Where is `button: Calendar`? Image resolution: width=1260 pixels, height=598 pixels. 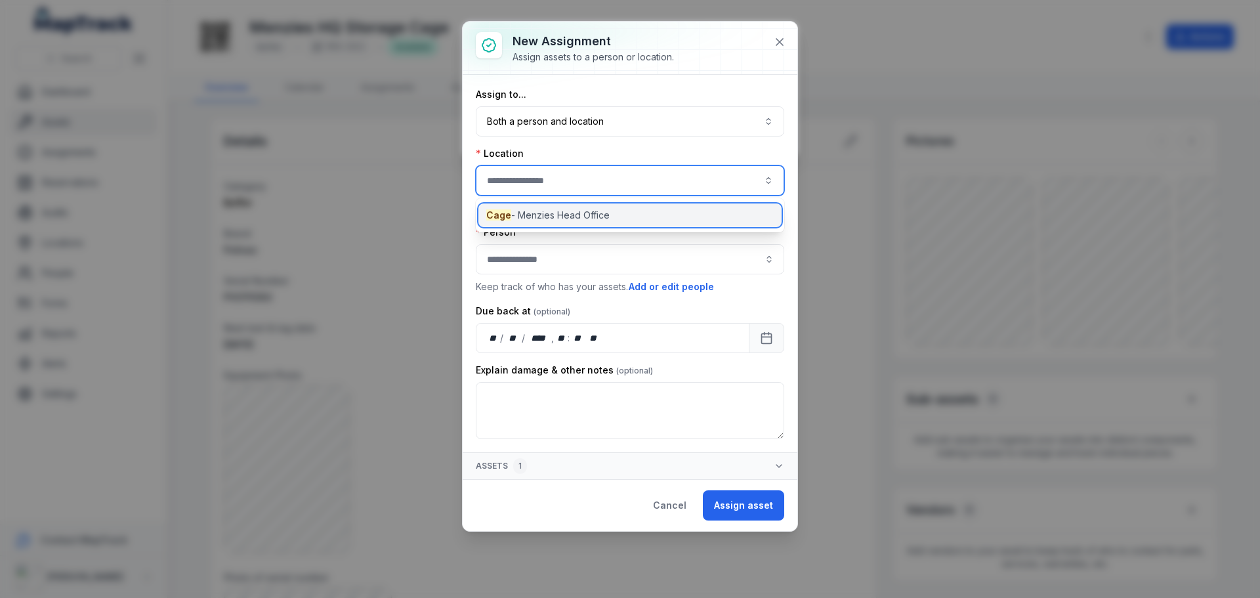 button: Calendar is located at coordinates (767, 338).